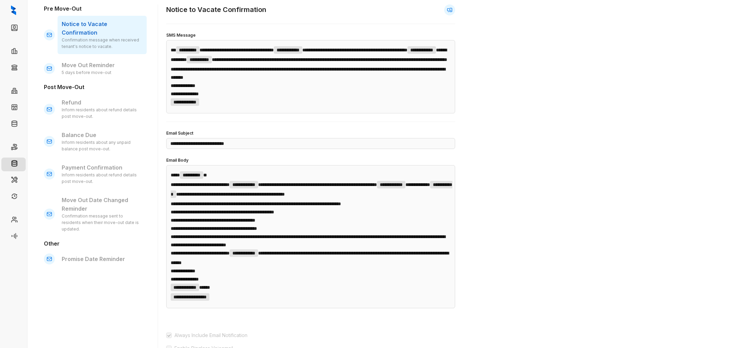 The width and height of the screenshot is (730, 348). I want to click on h2: Notice to Vacate Confirmation, so click(216, 10).